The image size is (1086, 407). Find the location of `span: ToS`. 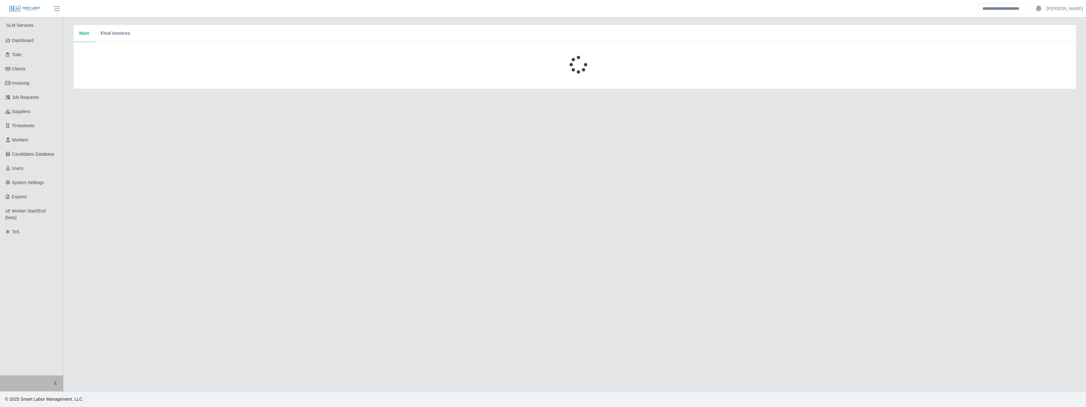

span: ToS is located at coordinates (16, 232).